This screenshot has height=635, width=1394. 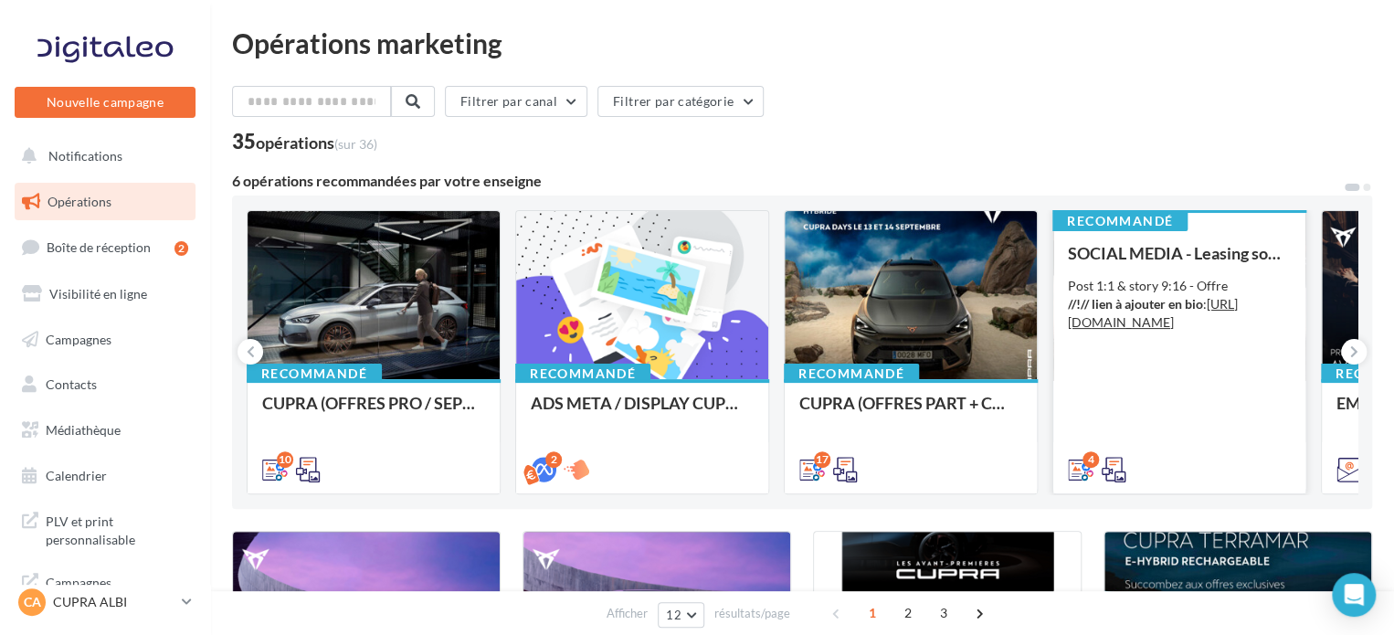 I want to click on div: CUPRA (OFFRES PART + CUPRA DAYS / SEPT) - SOCIAL MEDIA, so click(x=911, y=412).